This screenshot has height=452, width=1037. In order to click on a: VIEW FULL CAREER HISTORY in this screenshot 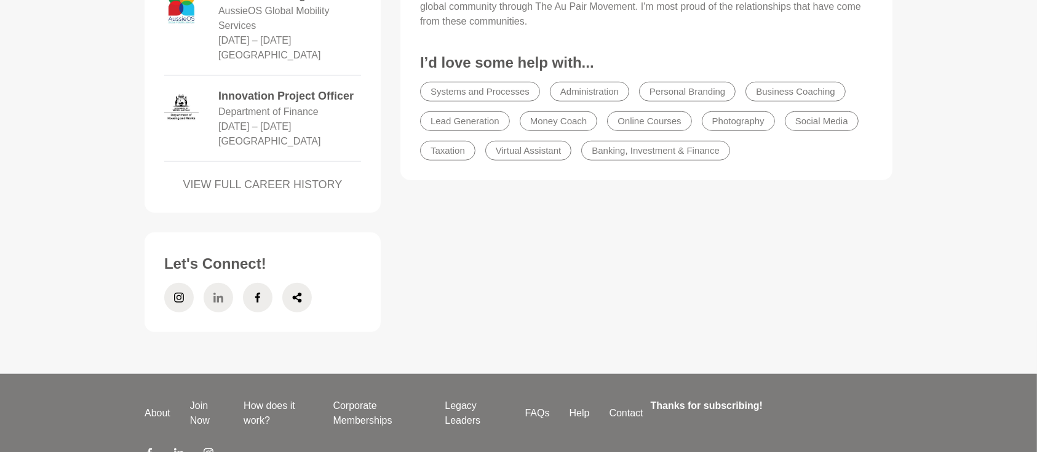, I will do `click(263, 184)`.